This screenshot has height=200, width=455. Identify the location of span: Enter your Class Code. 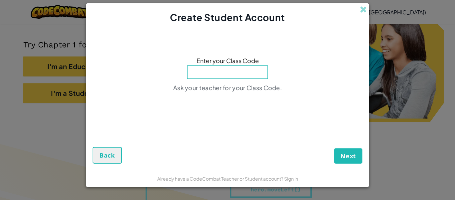
(228, 60).